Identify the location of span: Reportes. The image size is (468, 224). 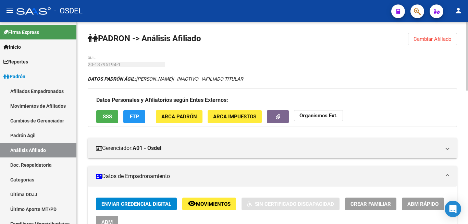
(16, 62).